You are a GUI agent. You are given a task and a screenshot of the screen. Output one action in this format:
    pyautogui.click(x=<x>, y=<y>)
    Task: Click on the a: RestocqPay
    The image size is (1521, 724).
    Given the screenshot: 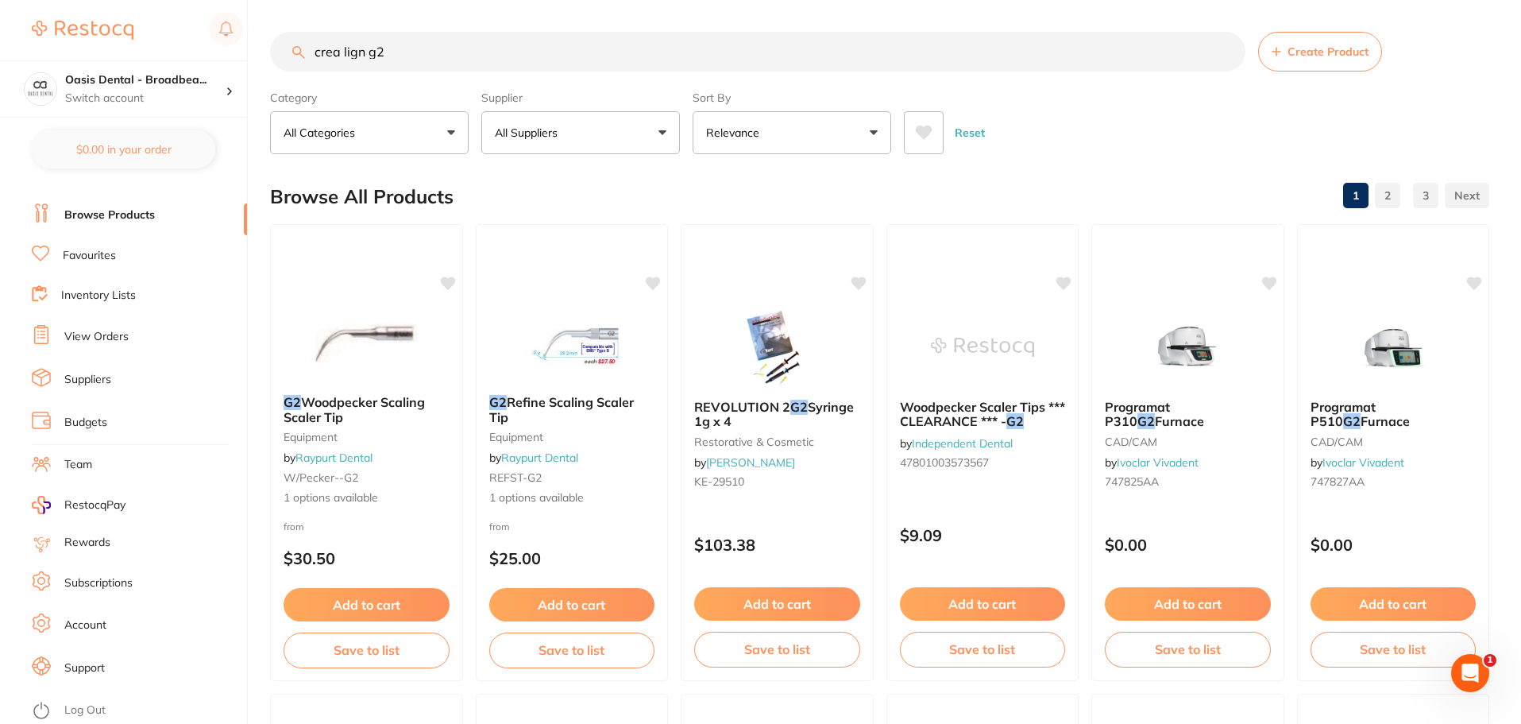 What is the action you would take?
    pyautogui.click(x=79, y=505)
    